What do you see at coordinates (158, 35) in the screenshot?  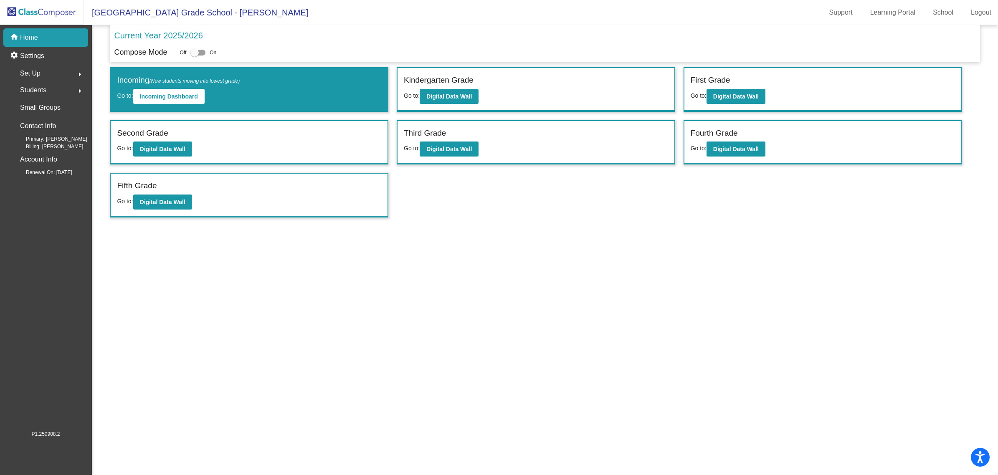 I see `p: Current Year 2025/2026` at bounding box center [158, 35].